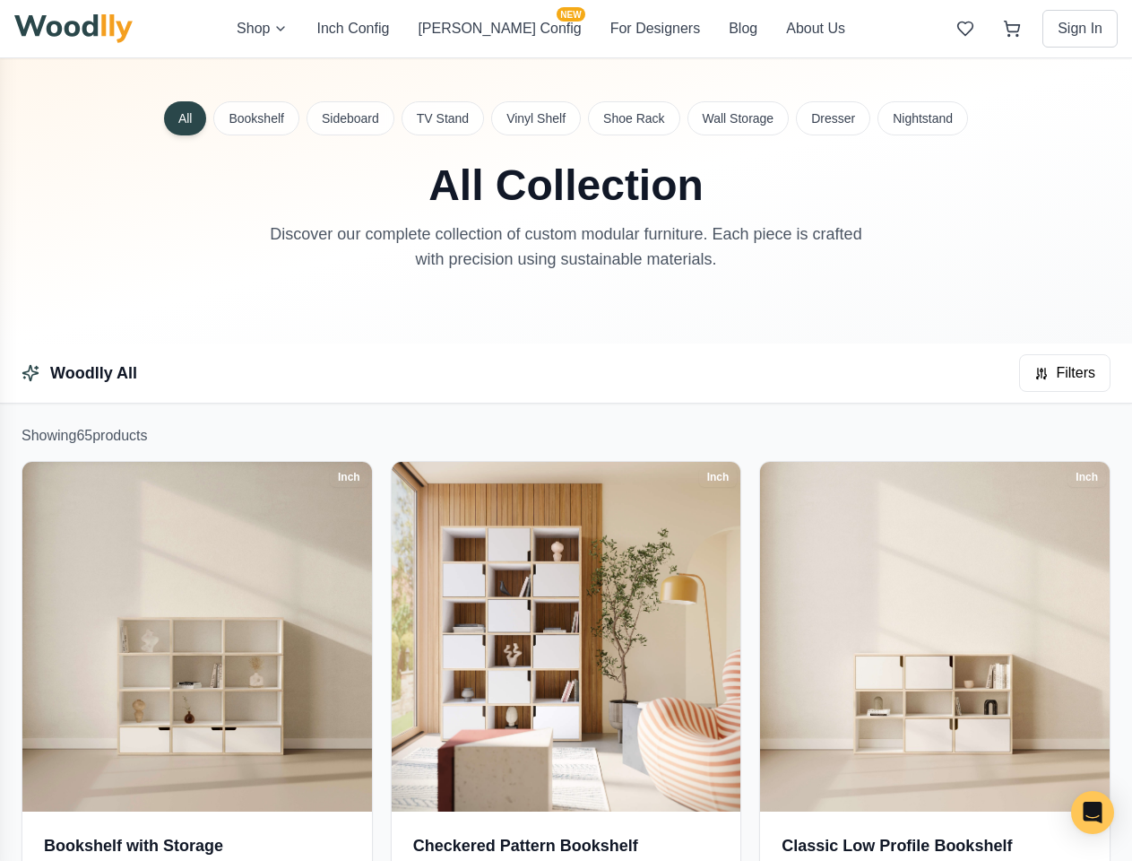 The height and width of the screenshot is (861, 1132). I want to click on button: Vinyl Shelf, so click(536, 118).